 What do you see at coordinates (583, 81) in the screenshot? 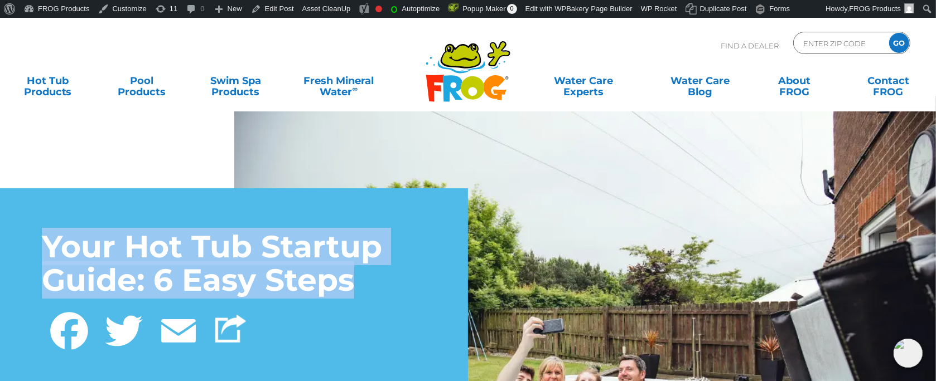
I see `a: Water CareExperts` at bounding box center [583, 81].